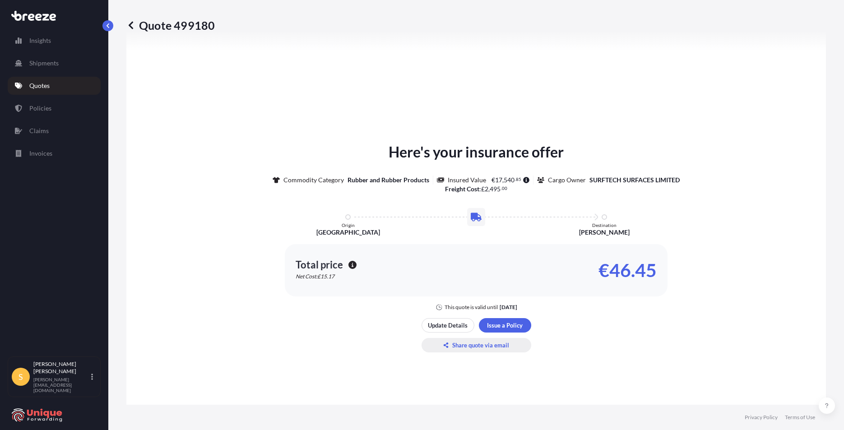 This screenshot has height=430, width=844. What do you see at coordinates (171, 25) in the screenshot?
I see `p: Quote 499180` at bounding box center [171, 25].